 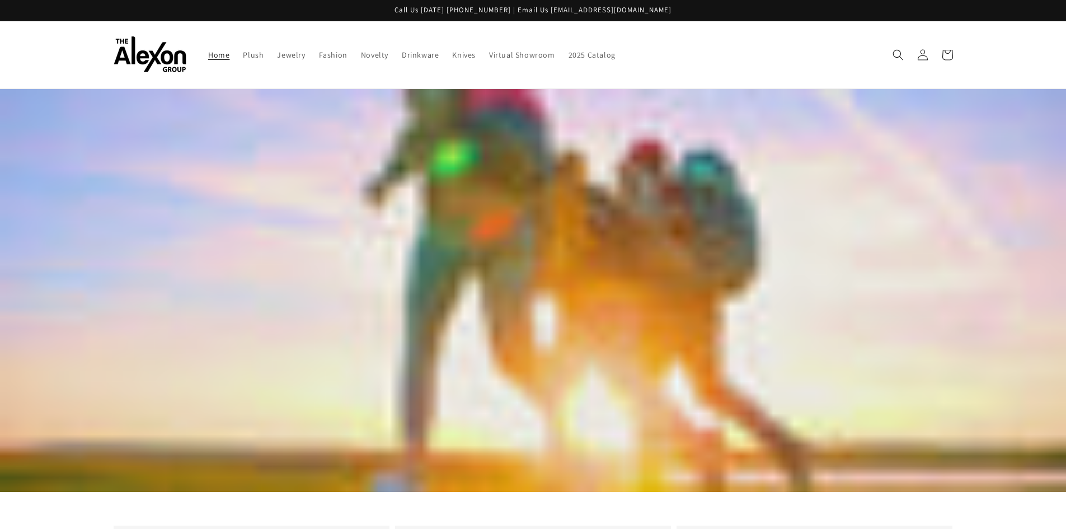 What do you see at coordinates (219, 55) in the screenshot?
I see `a: Home` at bounding box center [219, 55].